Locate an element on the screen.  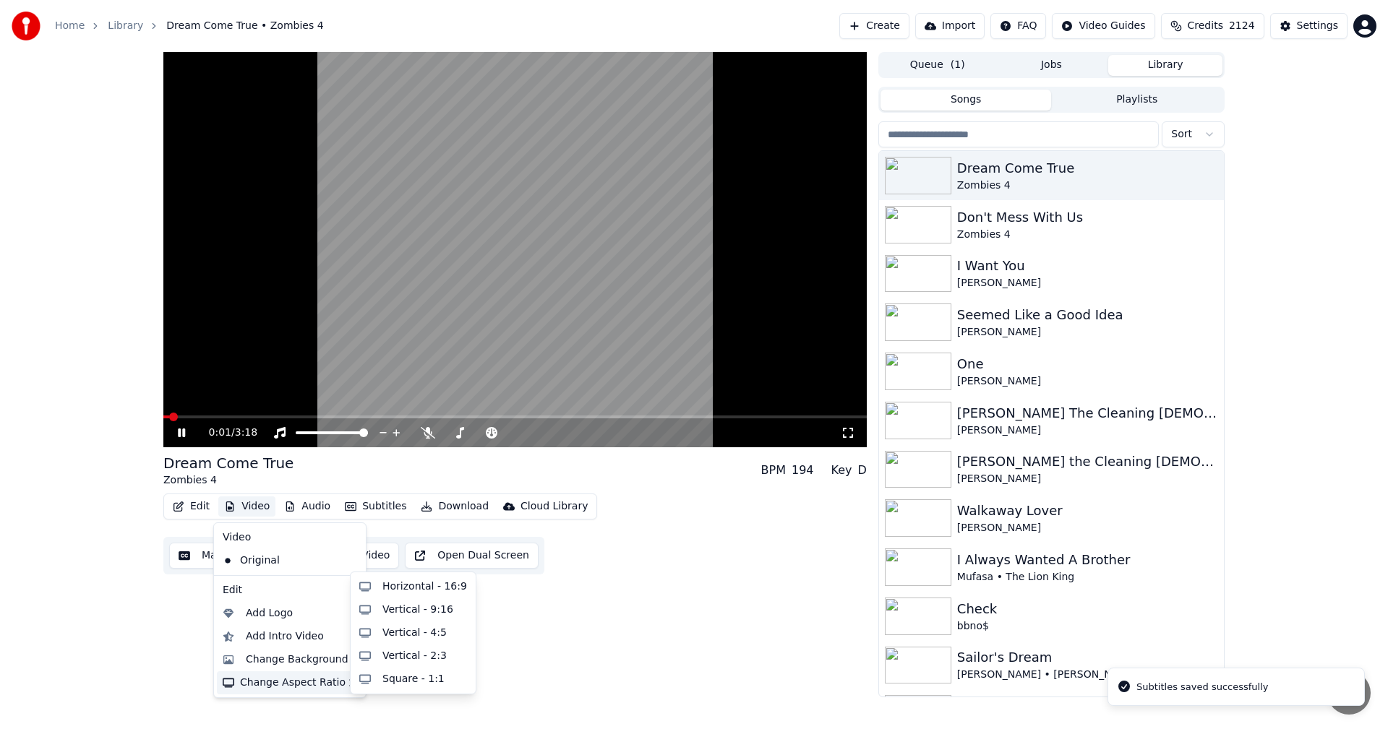
div: Vertical - 9:16 is located at coordinates (418, 610).